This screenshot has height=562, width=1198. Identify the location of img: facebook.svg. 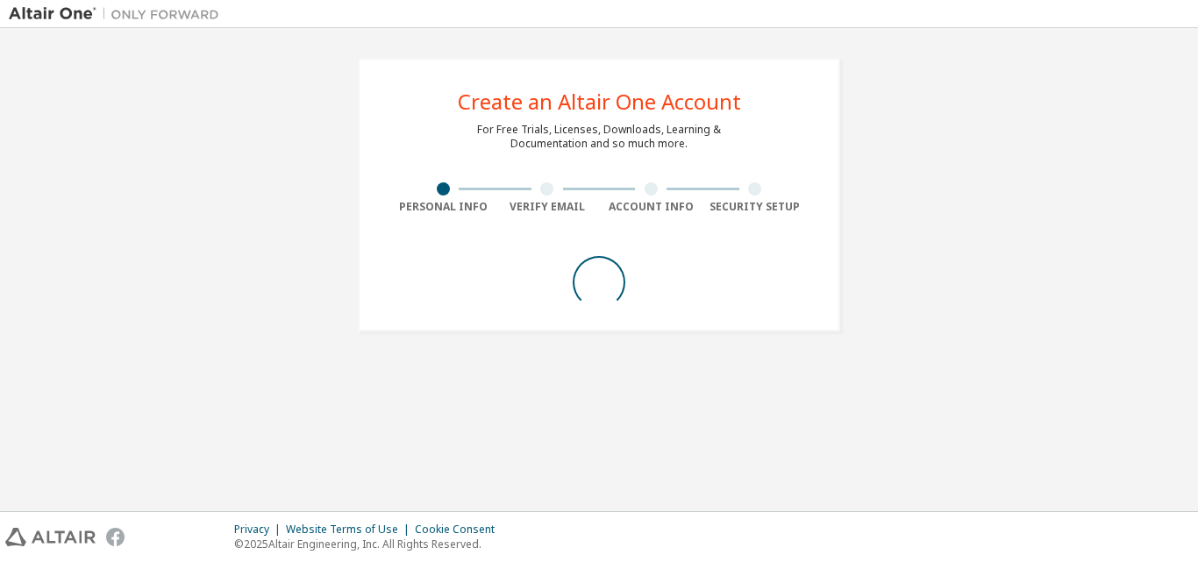
(115, 537).